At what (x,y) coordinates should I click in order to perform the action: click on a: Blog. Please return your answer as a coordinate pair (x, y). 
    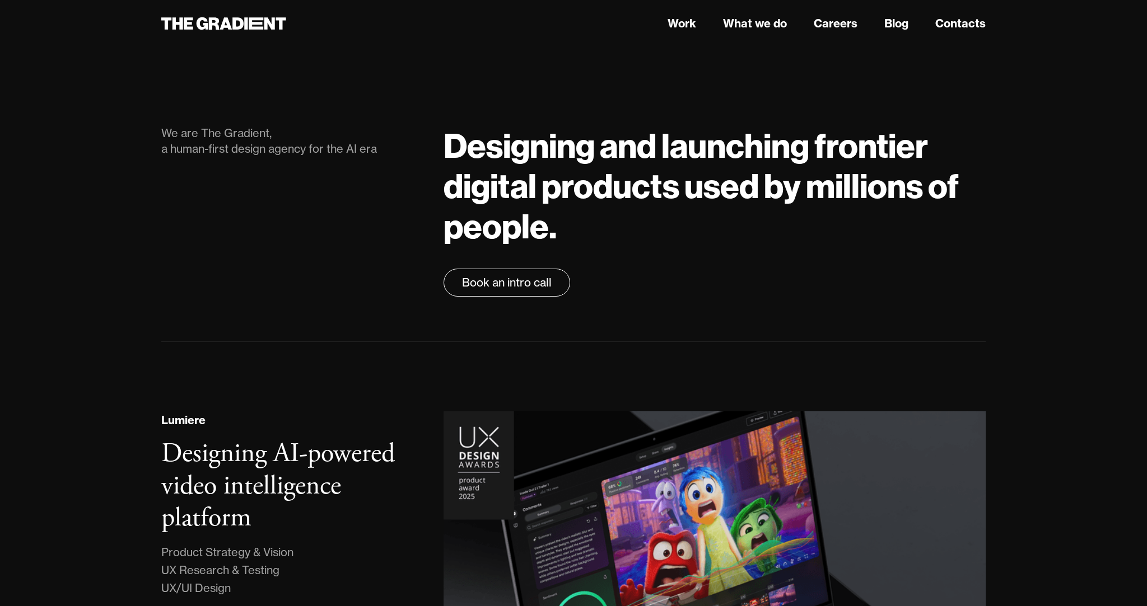
    Looking at the image, I should click on (896, 24).